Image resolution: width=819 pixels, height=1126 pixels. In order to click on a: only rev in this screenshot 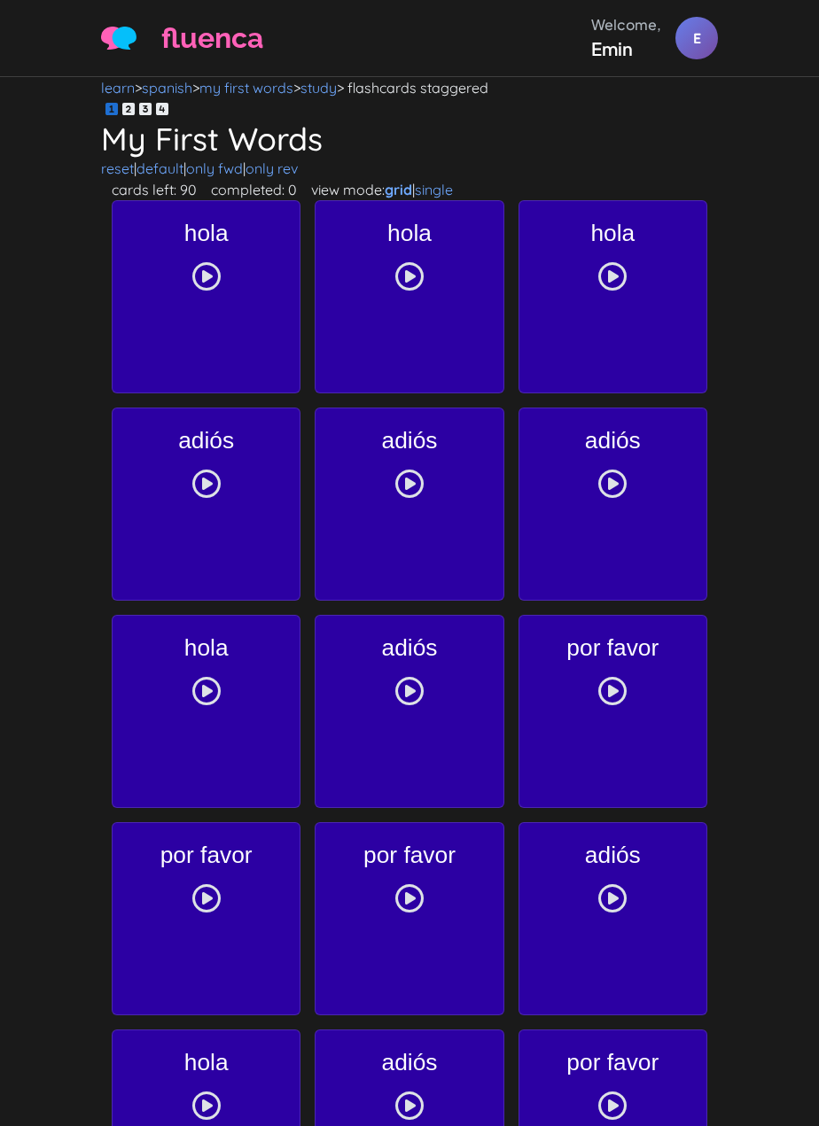, I will do `click(271, 168)`.